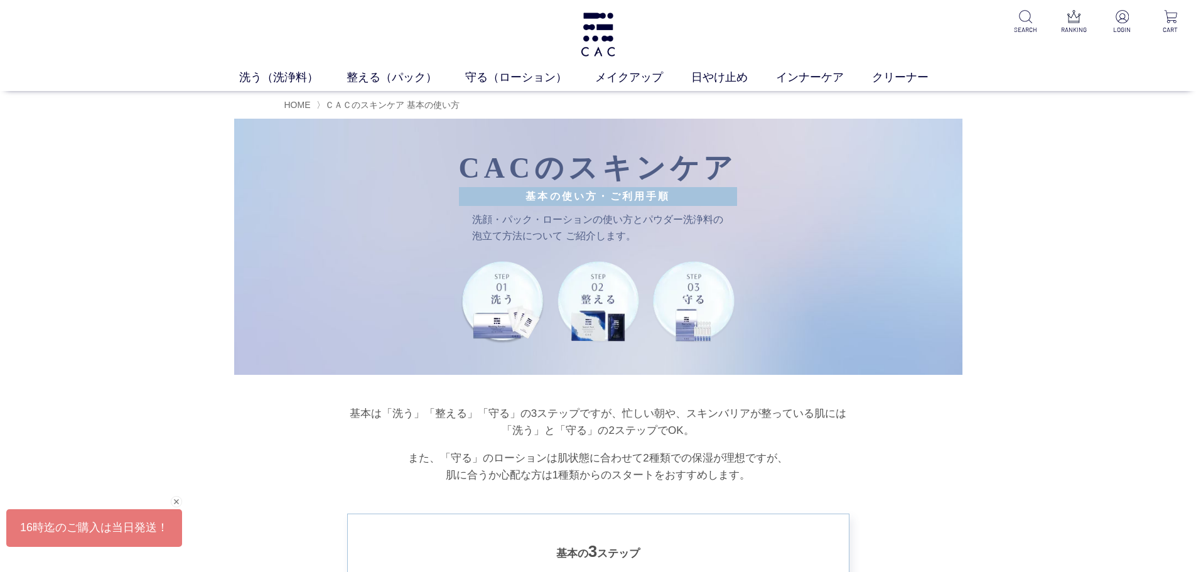 This screenshot has height=572, width=1196. What do you see at coordinates (1025, 30) in the screenshot?
I see `p: SEARCH` at bounding box center [1025, 30].